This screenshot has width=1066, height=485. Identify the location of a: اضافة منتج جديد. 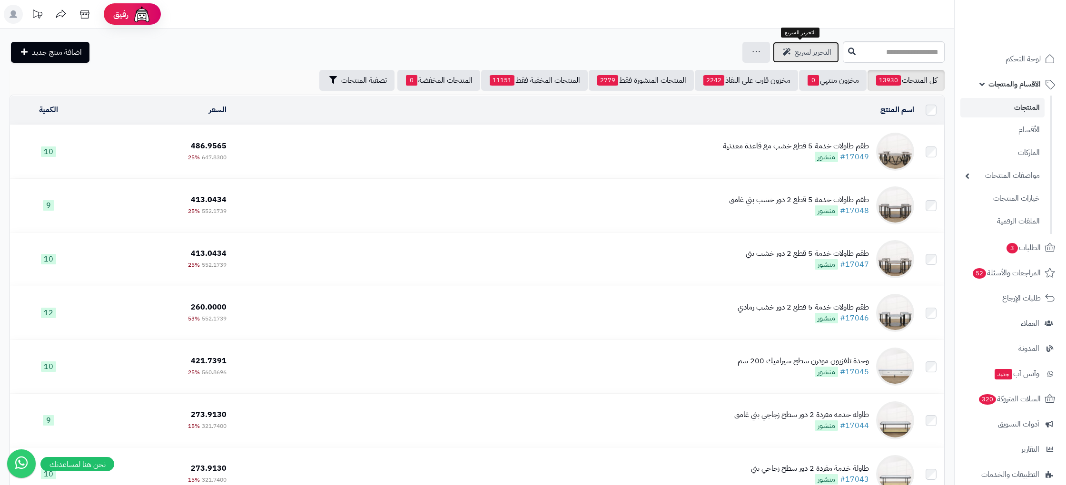
(50, 52).